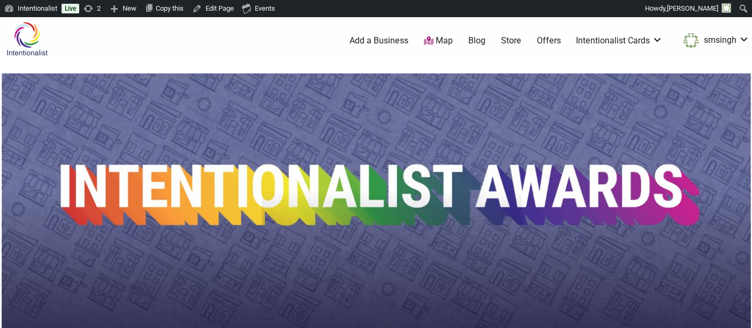  What do you see at coordinates (379, 41) in the screenshot?
I see `a: Add a Business` at bounding box center [379, 41].